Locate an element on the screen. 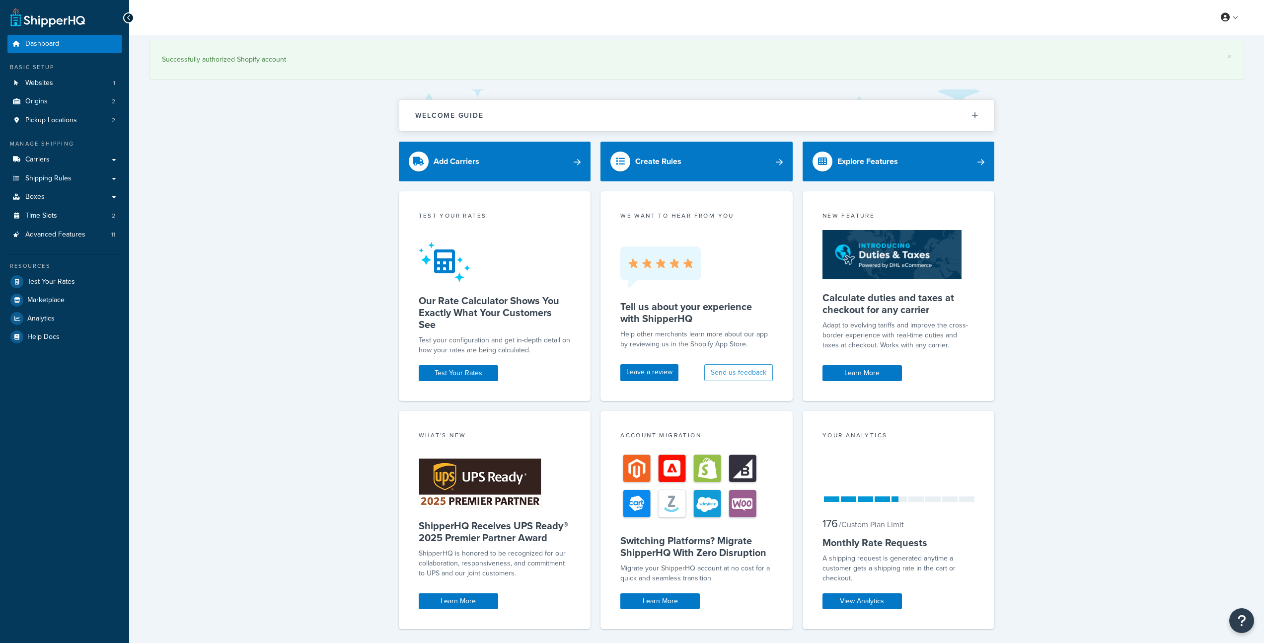 The width and height of the screenshot is (1264, 643). button: Send us feedback is located at coordinates (739, 373).